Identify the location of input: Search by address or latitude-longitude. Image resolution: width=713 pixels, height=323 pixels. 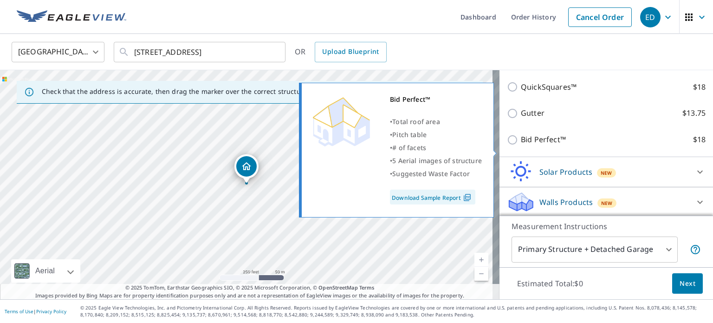
(200, 52).